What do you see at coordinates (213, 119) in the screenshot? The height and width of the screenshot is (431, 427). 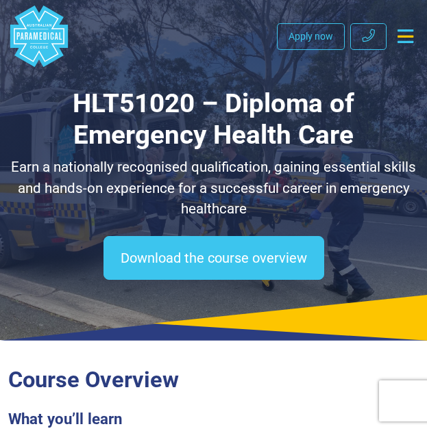 I see `h1: HLT51020 – Diploma of Emergency Health Care` at bounding box center [213, 119].